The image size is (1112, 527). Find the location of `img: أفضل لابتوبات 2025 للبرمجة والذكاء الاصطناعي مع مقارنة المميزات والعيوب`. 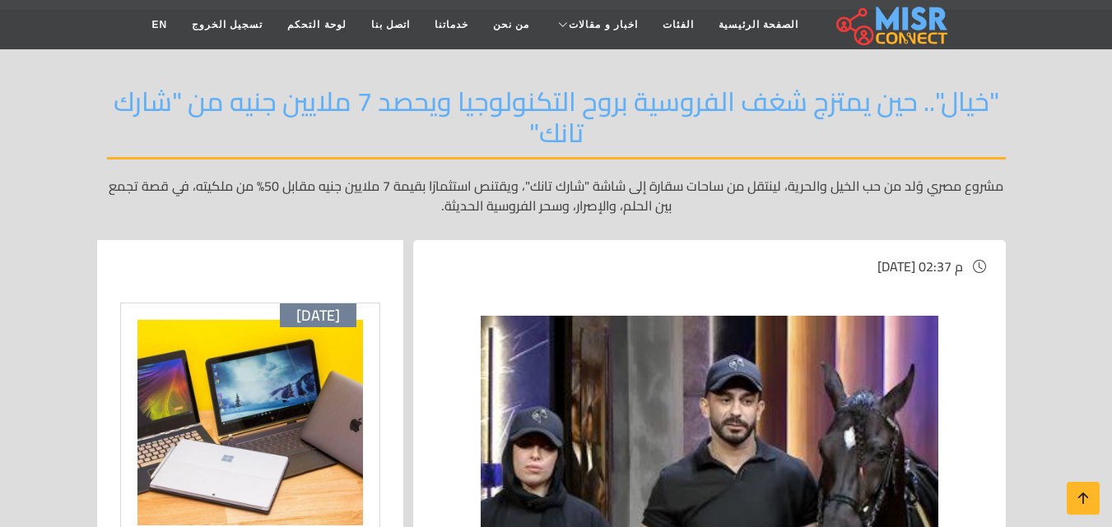

img: أفضل لابتوبات 2025 للبرمجة والذكاء الاصطناعي مع مقارنة المميزات والعيوب is located at coordinates (250, 423).